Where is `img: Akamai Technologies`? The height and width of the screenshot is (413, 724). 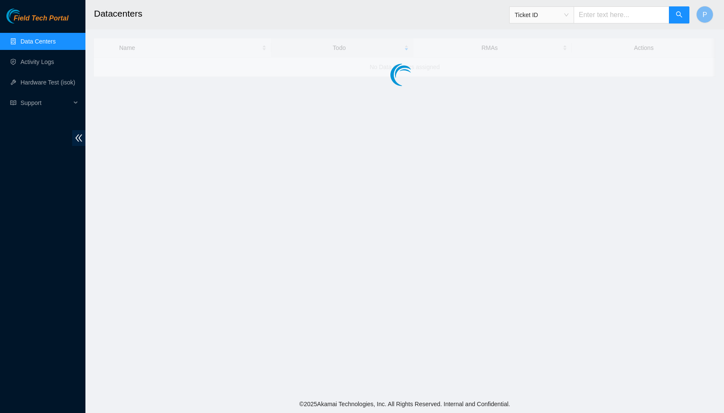
img: Akamai Technologies is located at coordinates (25, 16).